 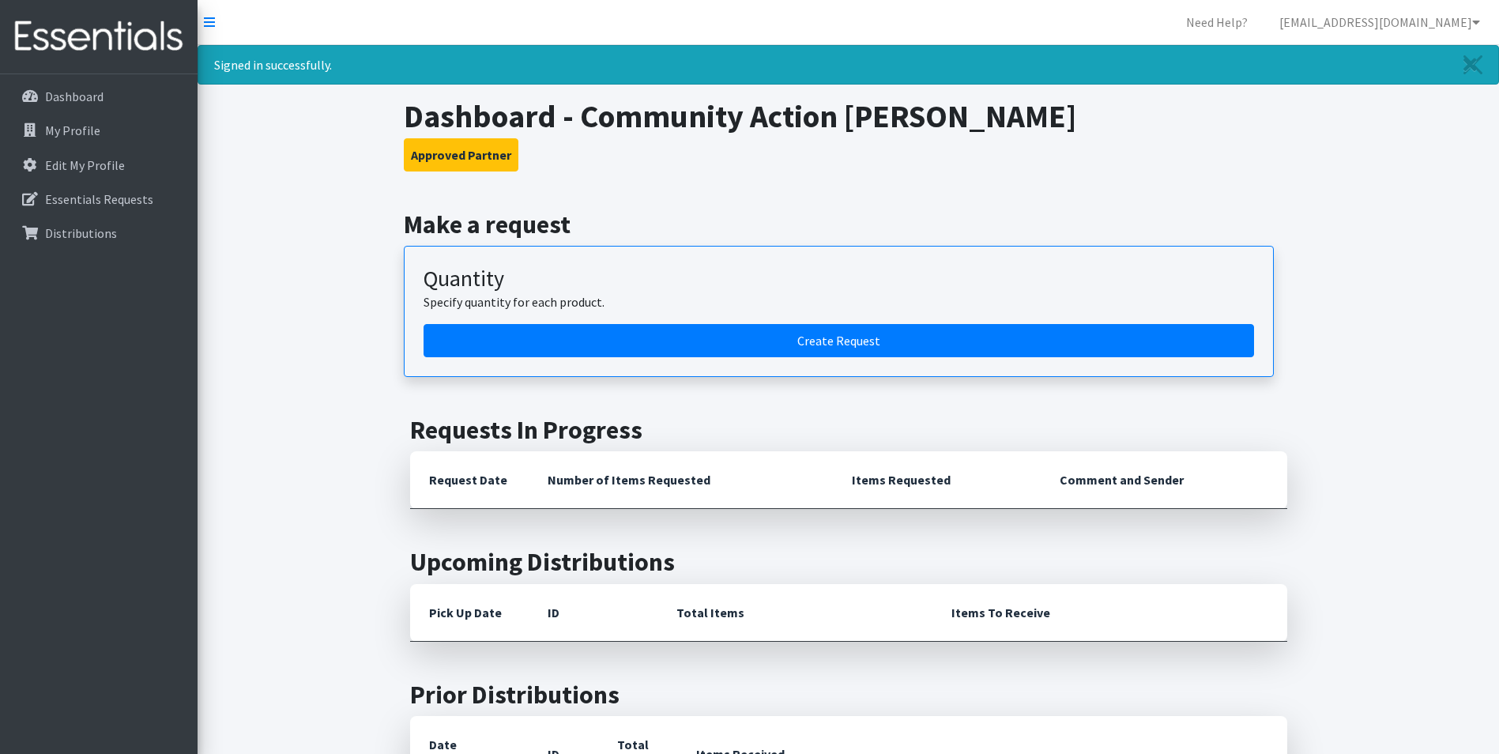 What do you see at coordinates (99, 130) in the screenshot?
I see `a: My Profile` at bounding box center [99, 130].